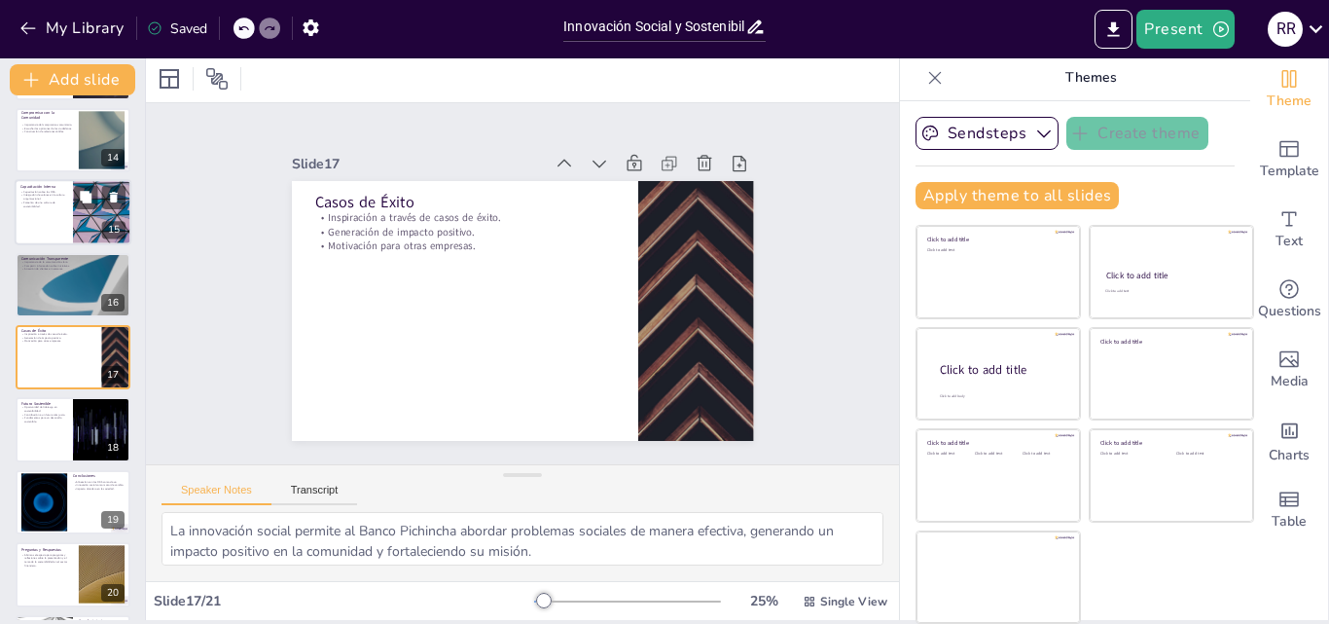 This screenshot has height=624, width=1329. What do you see at coordinates (1286, 29) in the screenshot?
I see `button: R R` at bounding box center [1286, 29].